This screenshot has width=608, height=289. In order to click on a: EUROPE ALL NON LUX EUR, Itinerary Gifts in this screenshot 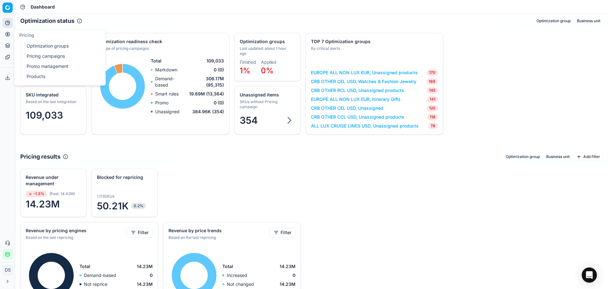, I will do `click(356, 99)`.